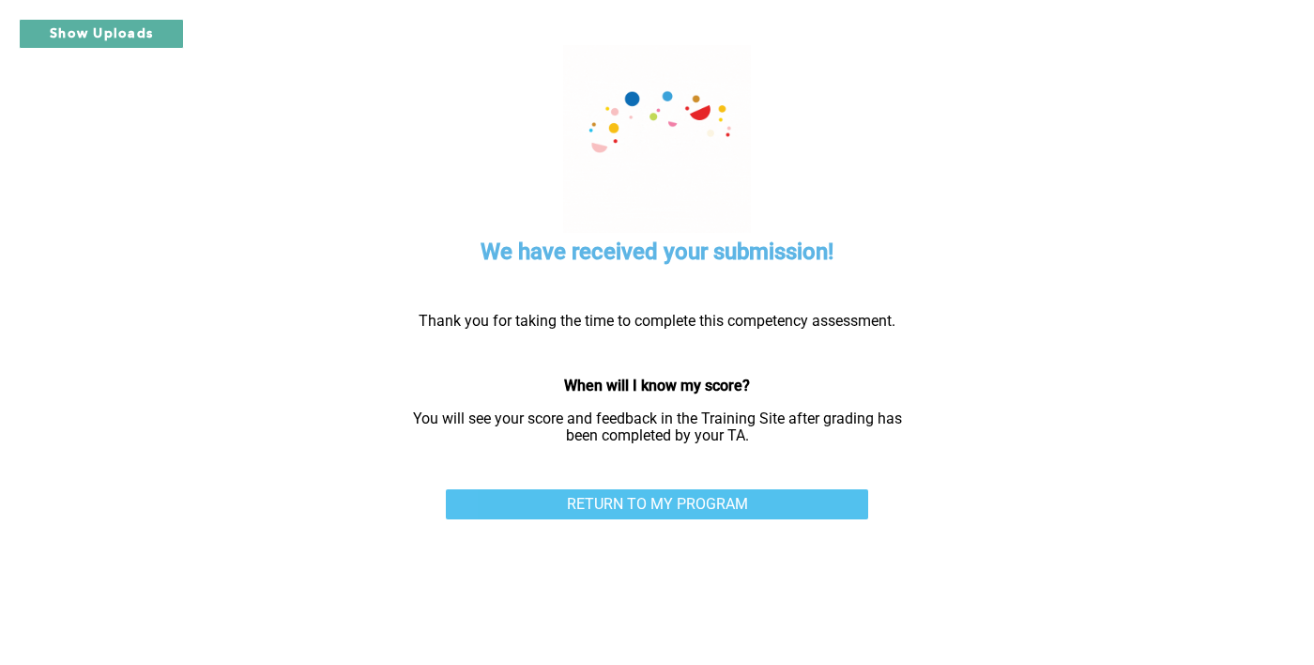 This screenshot has width=1314, height=665. Describe the element at coordinates (657, 504) in the screenshot. I see `a: RETURN TO MY PROGRAM` at that location.